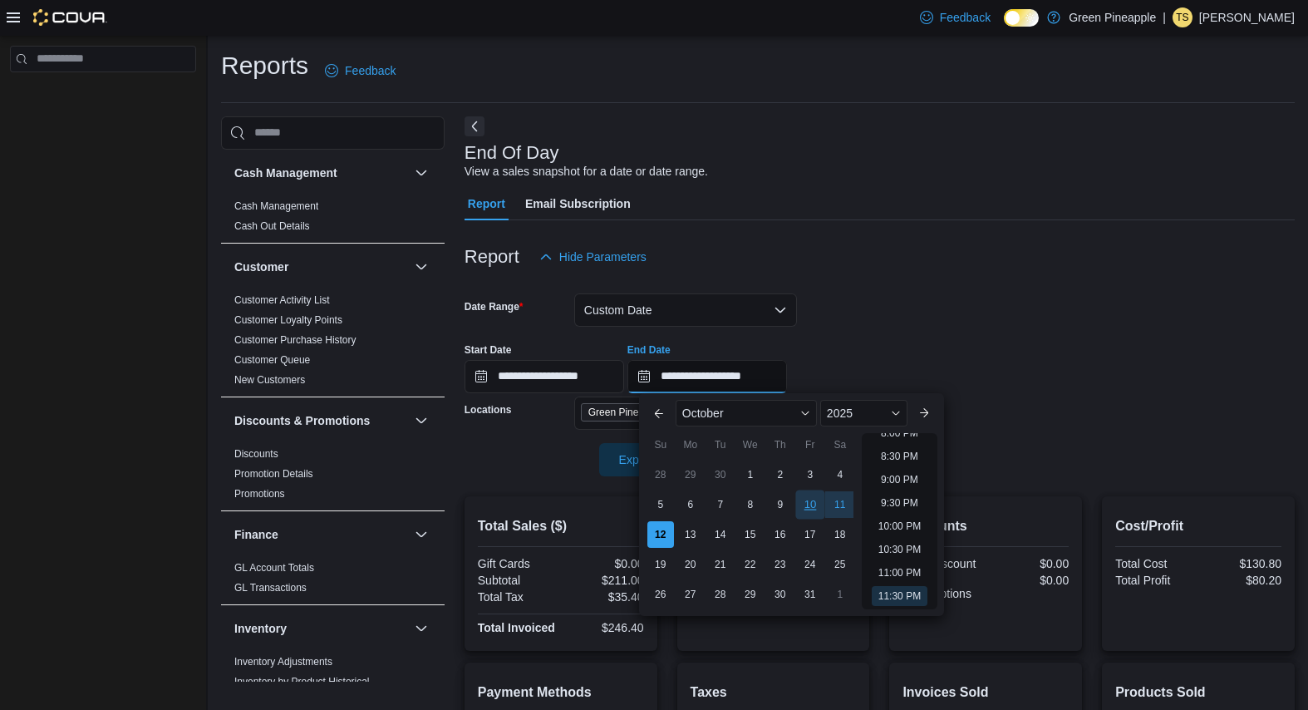 This screenshot has height=710, width=1308. I want to click on div: Button. Open the year selector. 2025 is currently selected., so click(863, 413).